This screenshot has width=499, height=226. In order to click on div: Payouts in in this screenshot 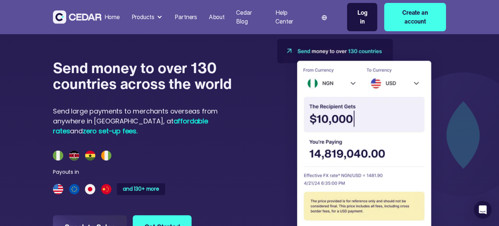, I will do `click(66, 172)`.